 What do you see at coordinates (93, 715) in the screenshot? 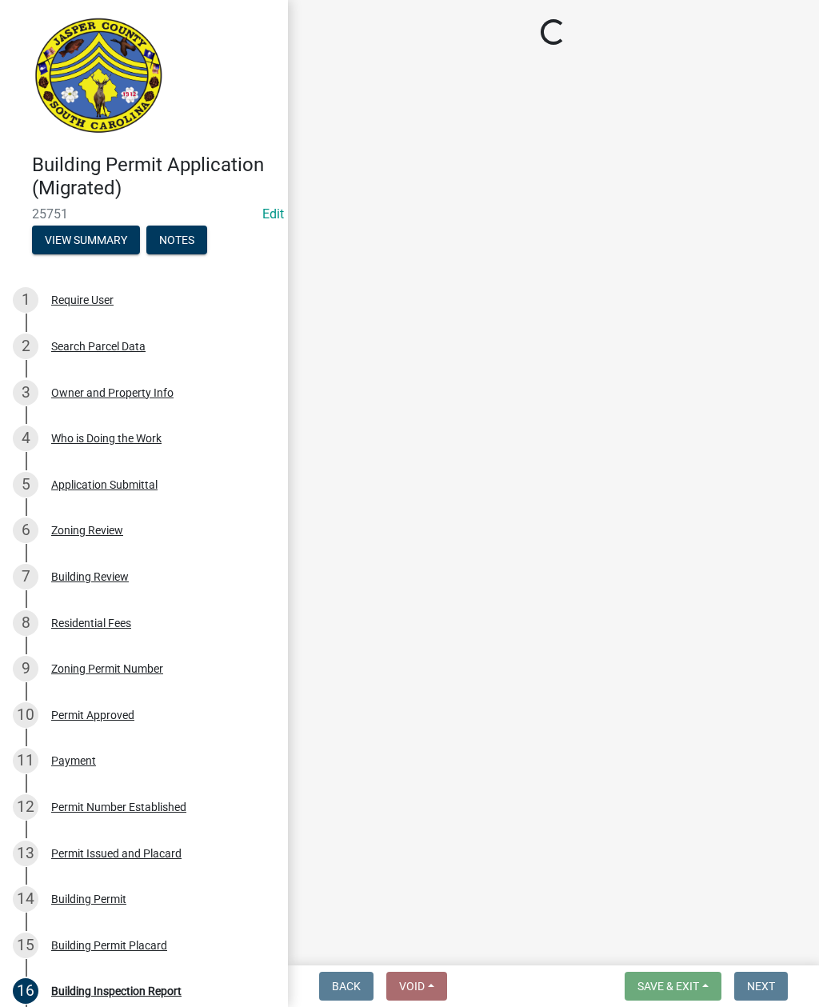
I see `div: Permit Approved` at bounding box center [93, 715].